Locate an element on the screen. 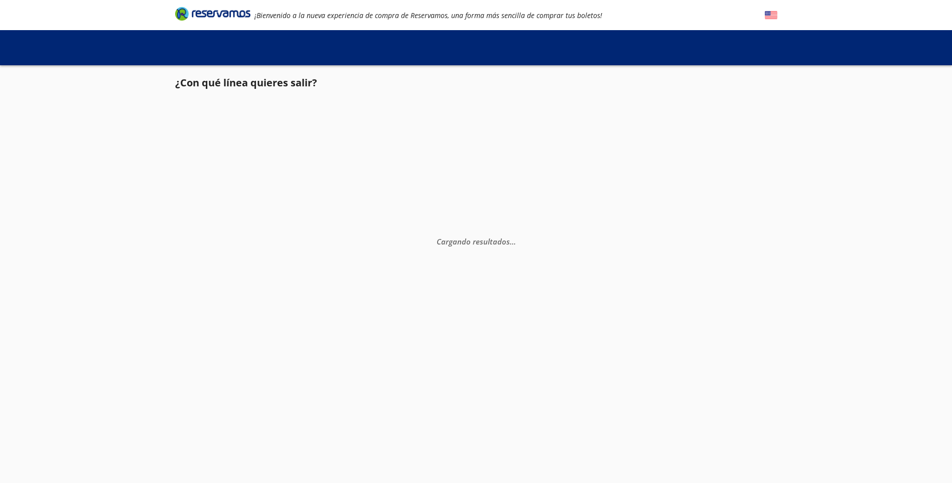 The width and height of the screenshot is (952, 483). em: Cargando resultados is located at coordinates (476, 241).